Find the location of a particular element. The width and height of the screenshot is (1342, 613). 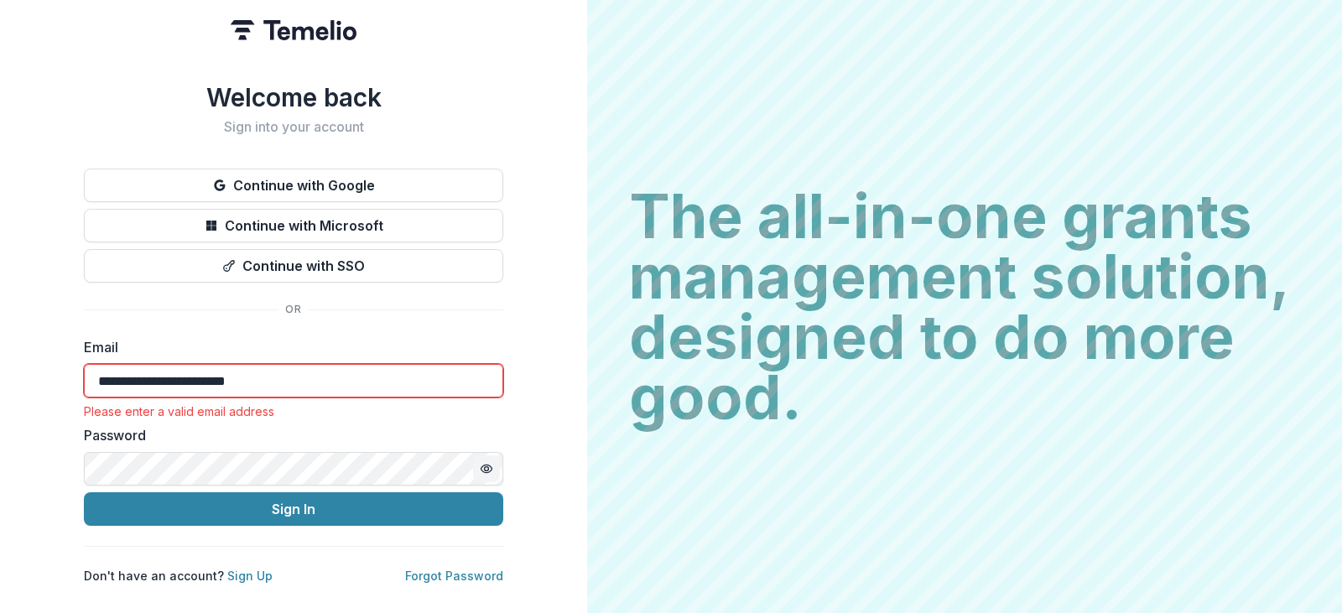

p: Don't have an account? is located at coordinates (178, 575).